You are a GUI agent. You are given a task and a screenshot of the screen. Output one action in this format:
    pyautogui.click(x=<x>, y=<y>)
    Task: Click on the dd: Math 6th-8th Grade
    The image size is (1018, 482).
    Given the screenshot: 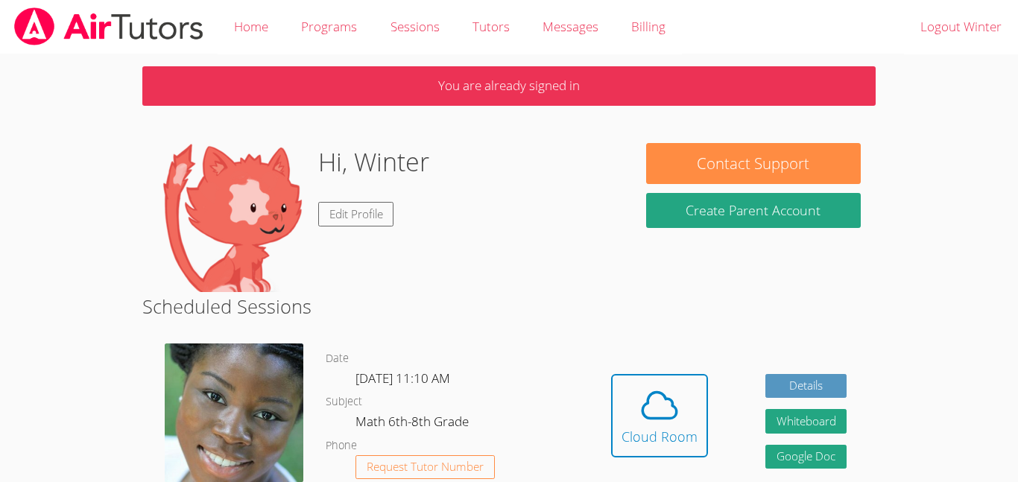 What is the action you would take?
    pyautogui.click(x=414, y=424)
    